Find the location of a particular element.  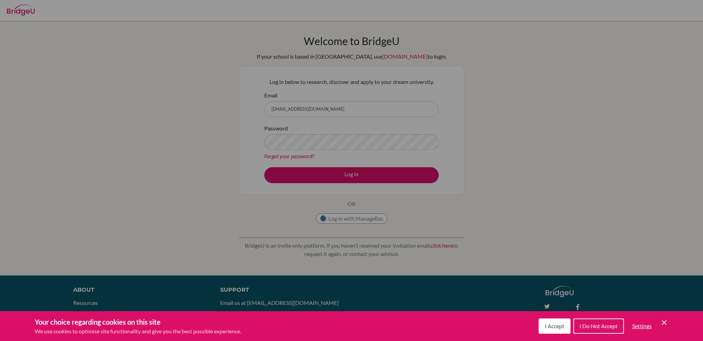

span: I Do Not Accept is located at coordinates (598, 326).